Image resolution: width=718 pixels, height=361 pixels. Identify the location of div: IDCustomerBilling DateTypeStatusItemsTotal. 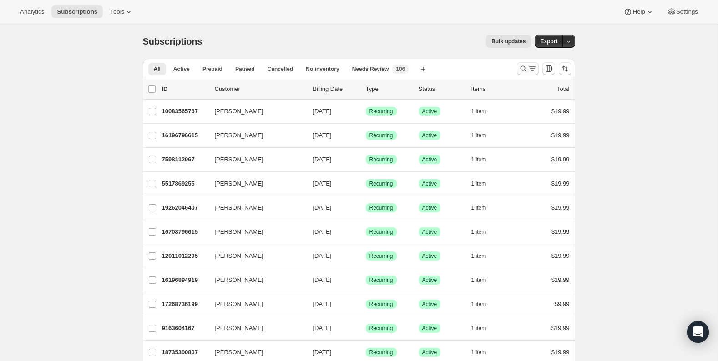
(366, 89).